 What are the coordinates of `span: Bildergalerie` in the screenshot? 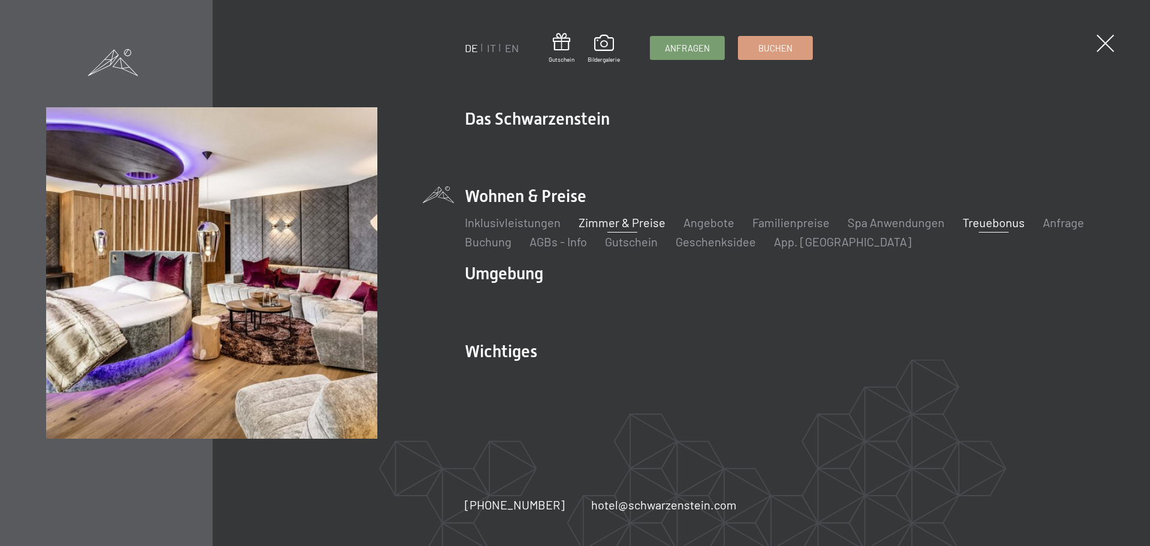 It's located at (604, 59).